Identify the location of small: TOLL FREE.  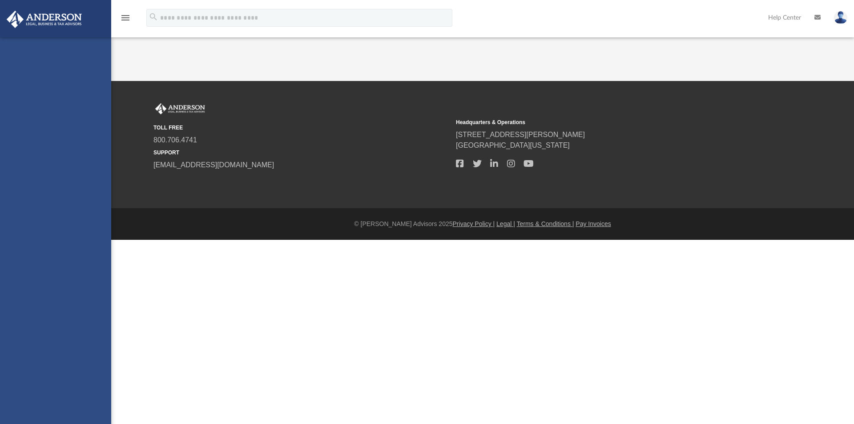
(301, 128).